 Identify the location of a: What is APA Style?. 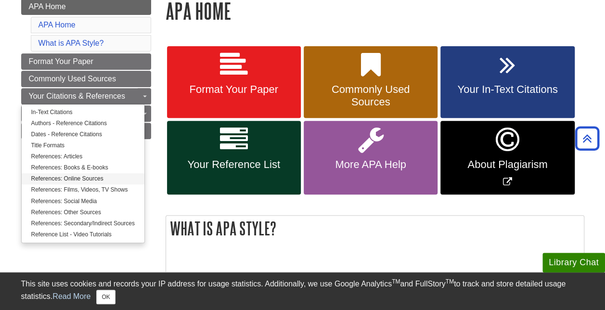
(71, 43).